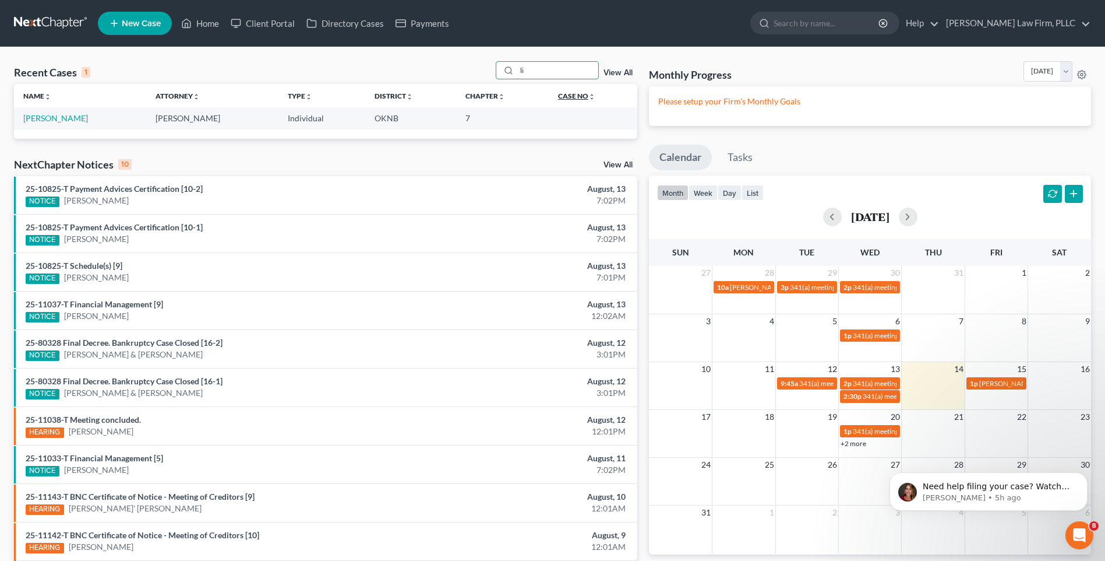  Describe the element at coordinates (753, 192) in the screenshot. I see `button: list` at that location.